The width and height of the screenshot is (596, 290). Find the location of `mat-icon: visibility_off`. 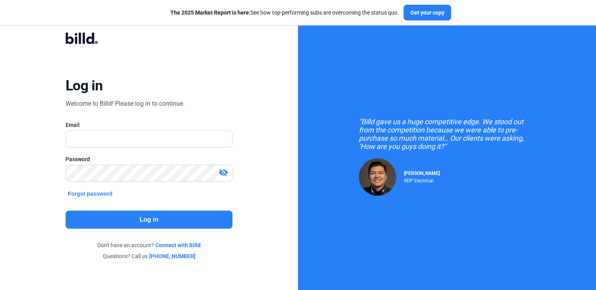

mat-icon: visibility_off is located at coordinates (223, 172).